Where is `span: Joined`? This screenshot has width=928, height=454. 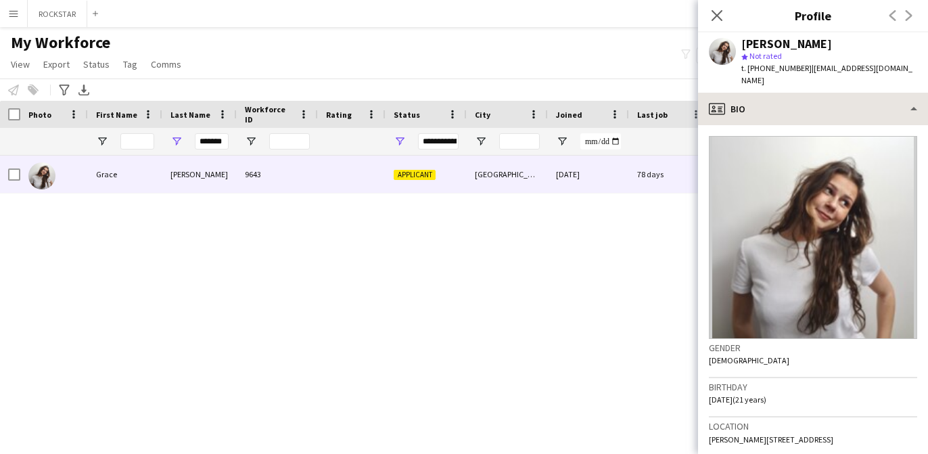
span: Joined is located at coordinates (569, 114).